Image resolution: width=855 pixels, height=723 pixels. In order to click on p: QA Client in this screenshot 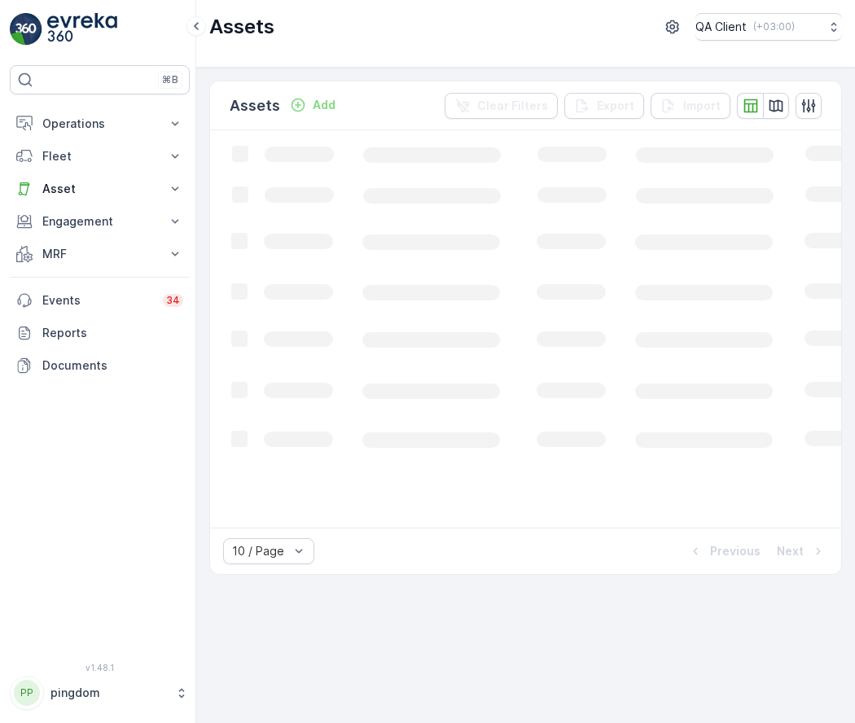, I will do `click(721, 27)`.